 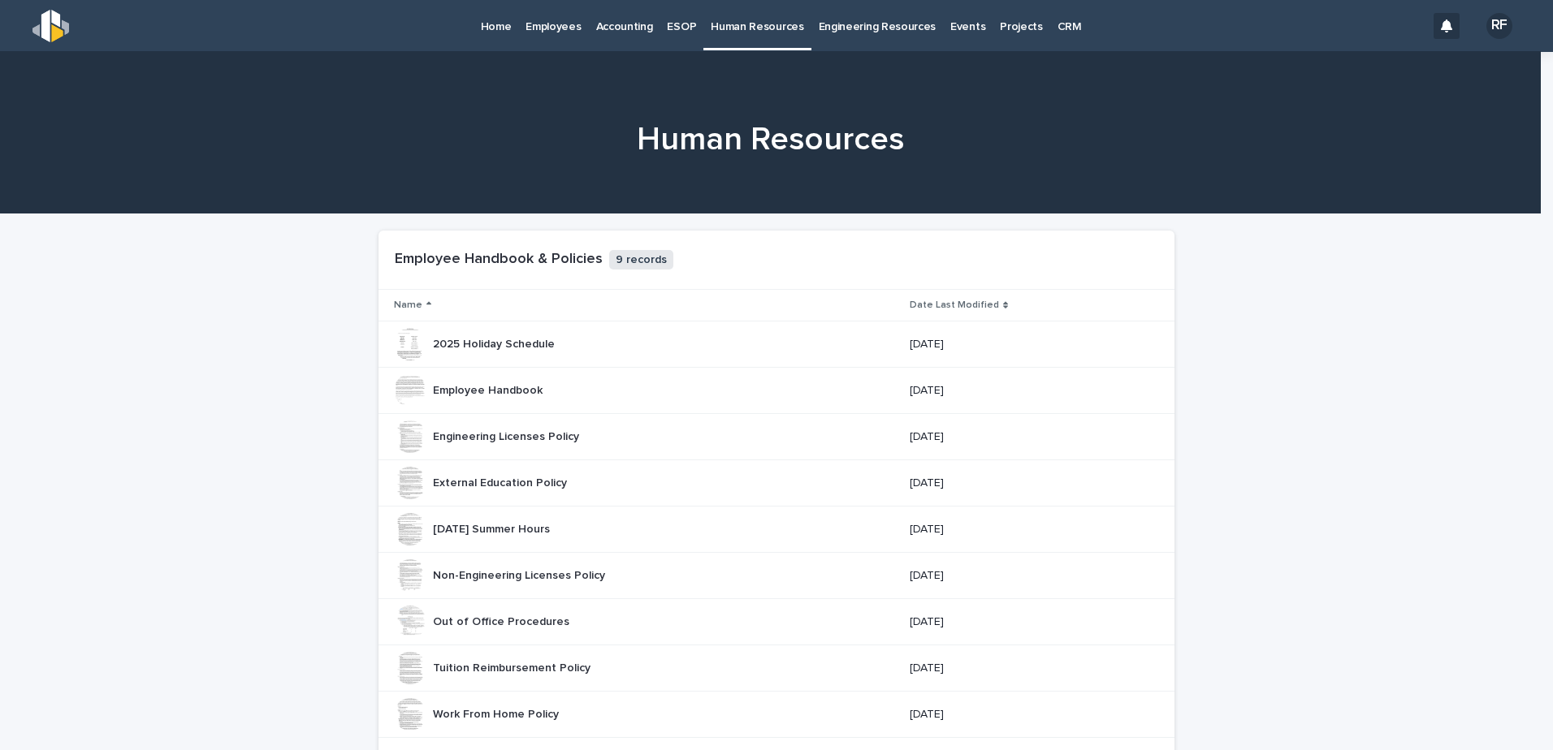 I want to click on h1: Employee Handbook & Policies, so click(x=499, y=260).